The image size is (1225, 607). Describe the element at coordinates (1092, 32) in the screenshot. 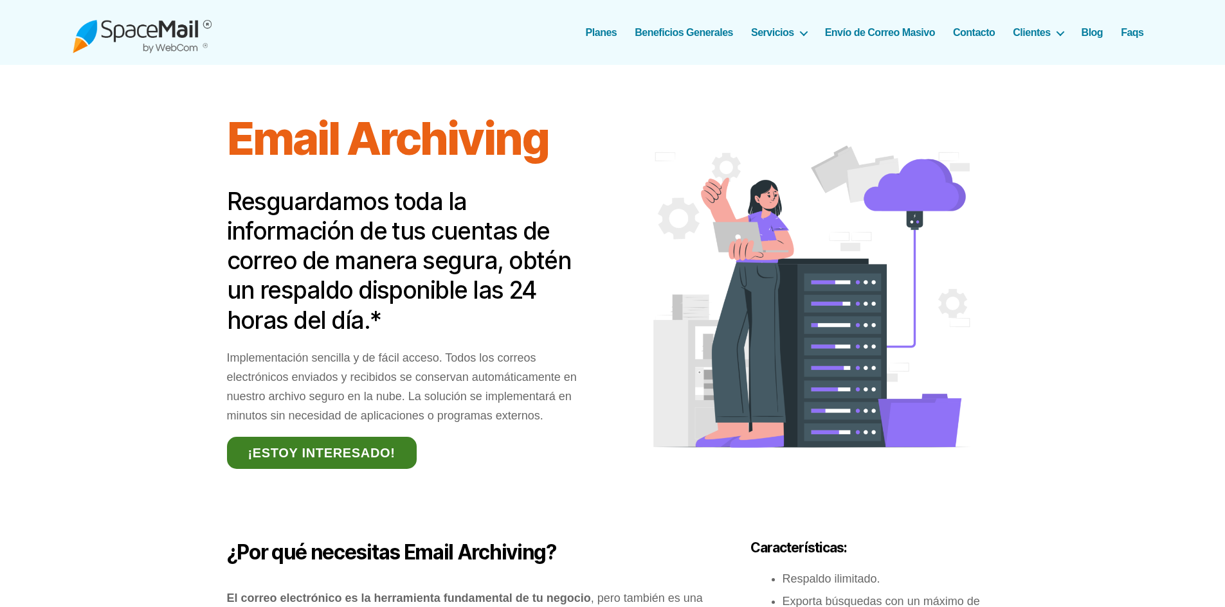

I see `a: Blog` at that location.